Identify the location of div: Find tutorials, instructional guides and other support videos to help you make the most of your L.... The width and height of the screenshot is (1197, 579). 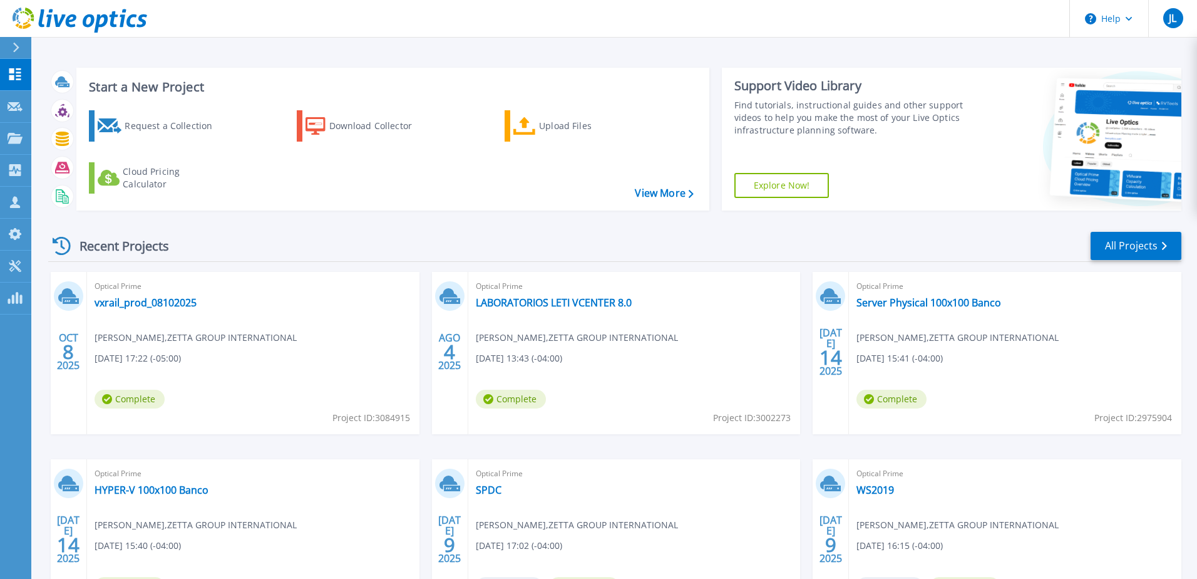
(852, 118).